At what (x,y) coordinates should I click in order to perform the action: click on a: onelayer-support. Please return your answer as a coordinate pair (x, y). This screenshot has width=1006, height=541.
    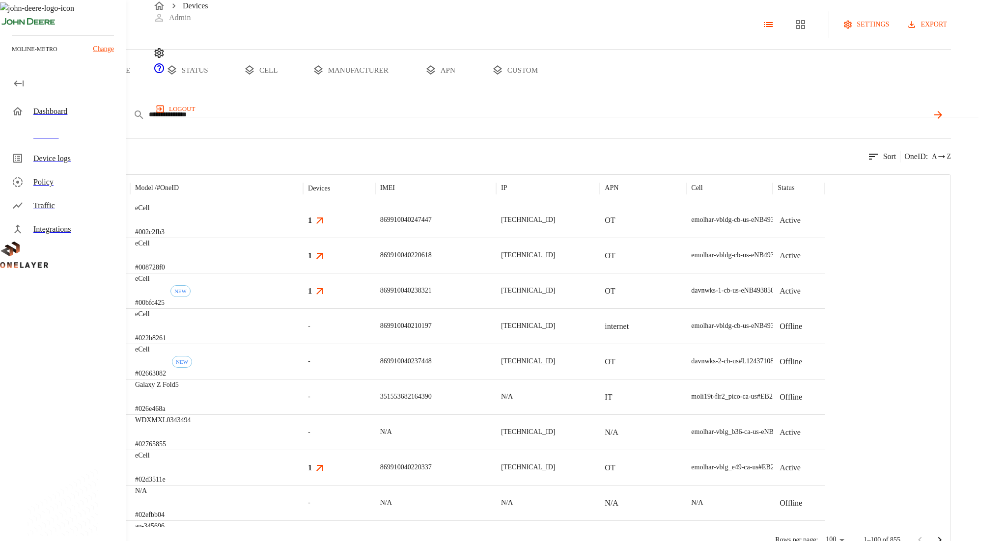
    Looking at the image, I should click on (159, 71).